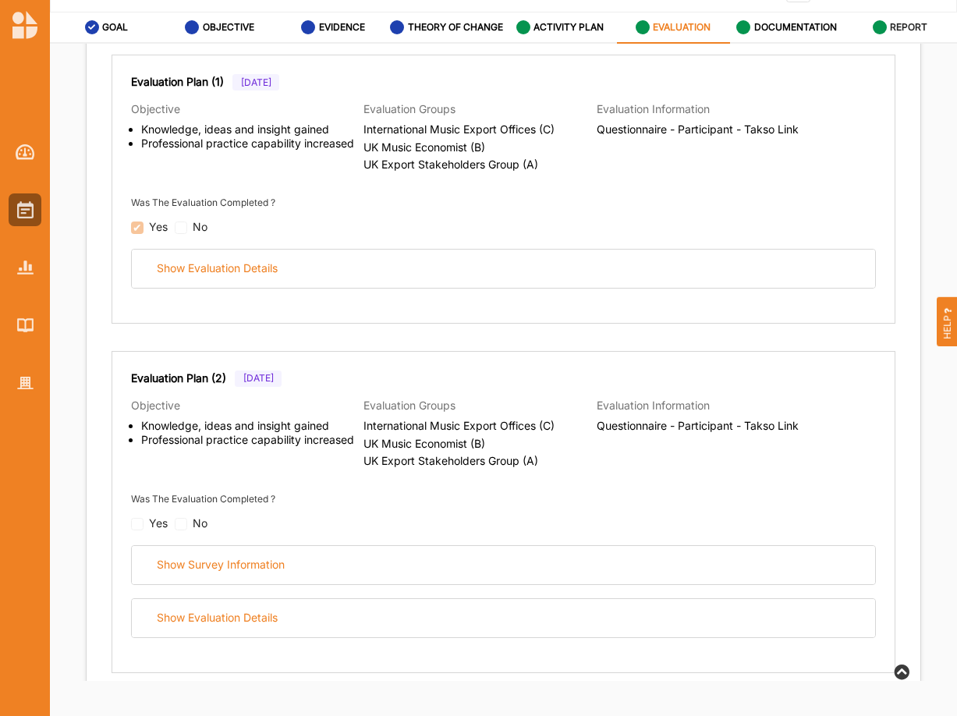  Describe the element at coordinates (25, 267) in the screenshot. I see `img: Reports` at that location.